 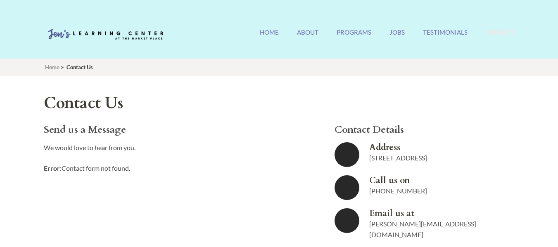 I want to click on strong: Call us on, so click(x=435, y=181).